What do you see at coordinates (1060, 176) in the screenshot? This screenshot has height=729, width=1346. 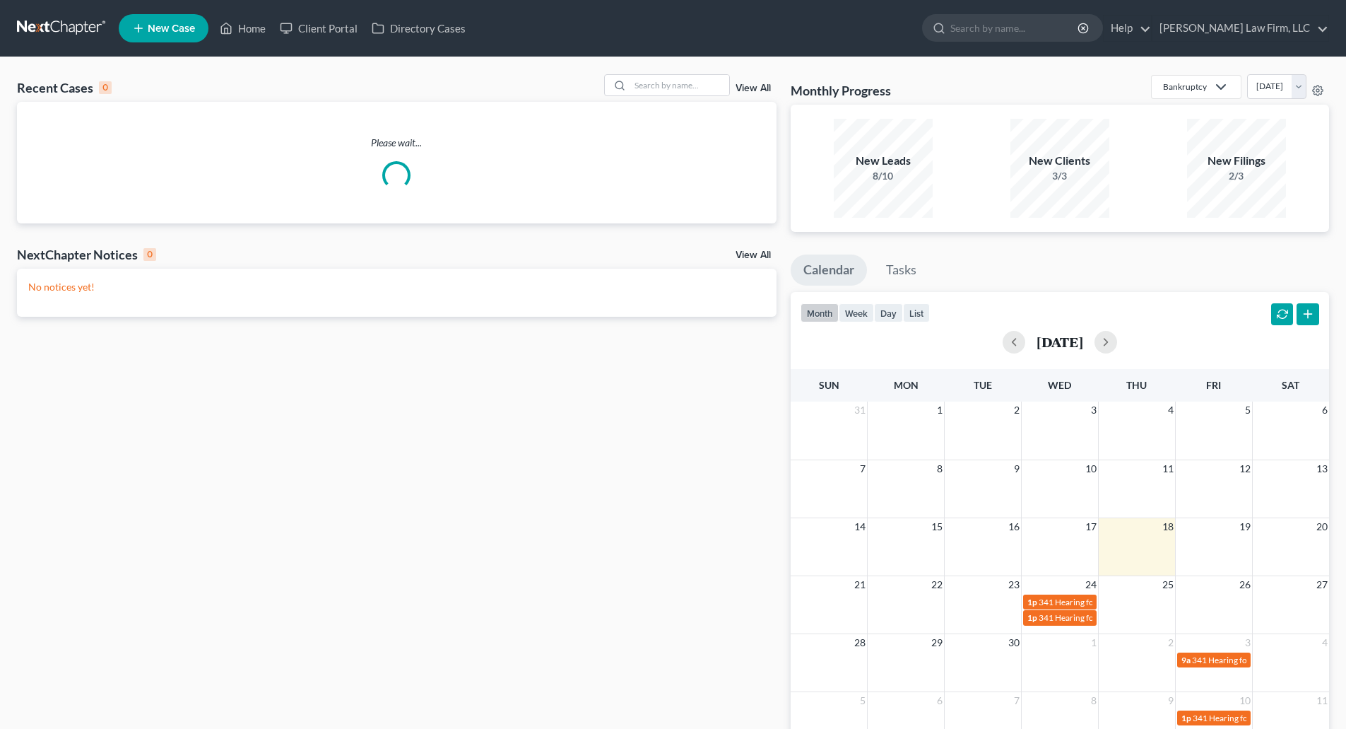 I see `div: 3/3` at bounding box center [1060, 176].